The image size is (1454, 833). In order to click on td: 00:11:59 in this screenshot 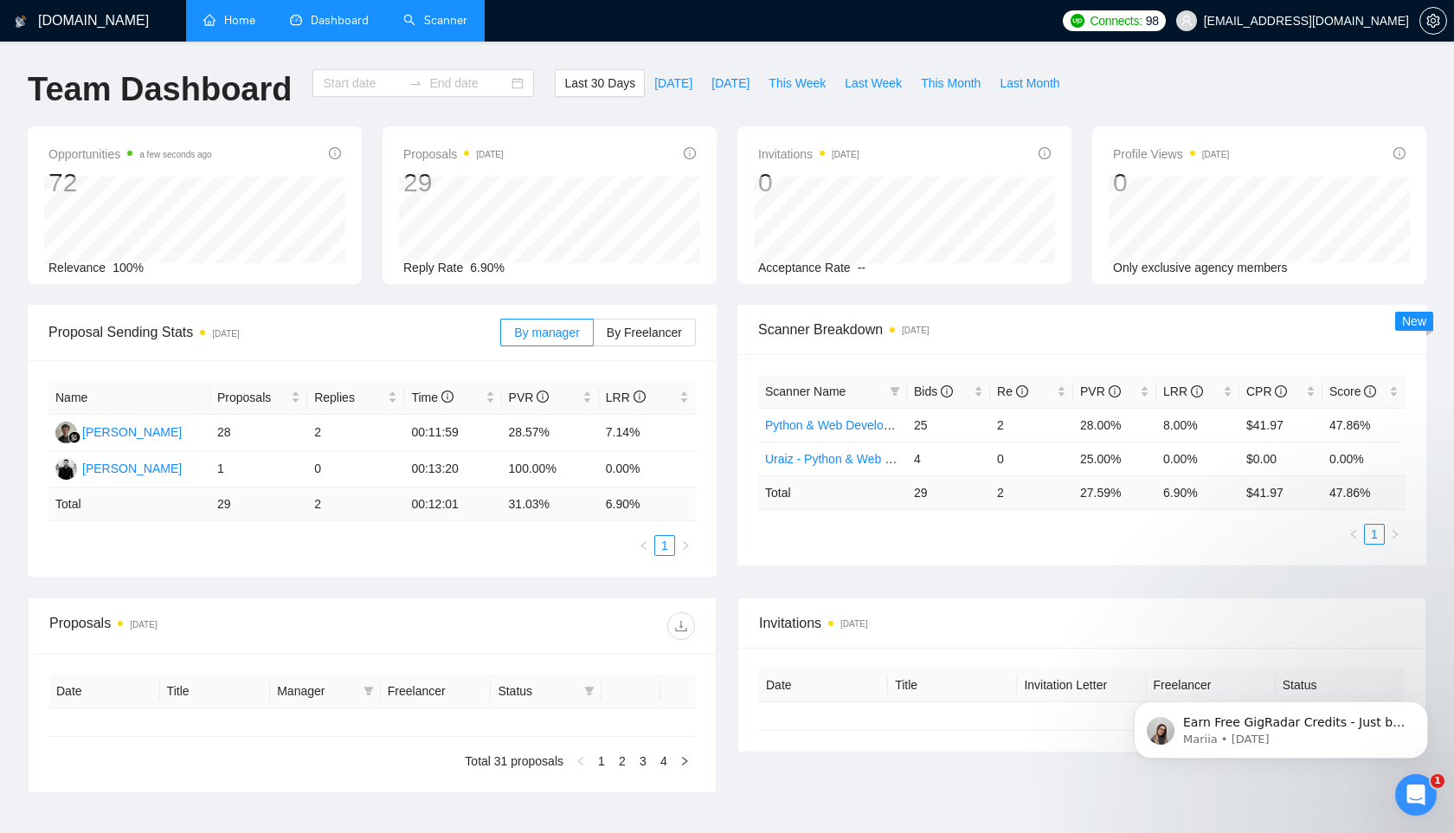, I will do `click(453, 433)`.